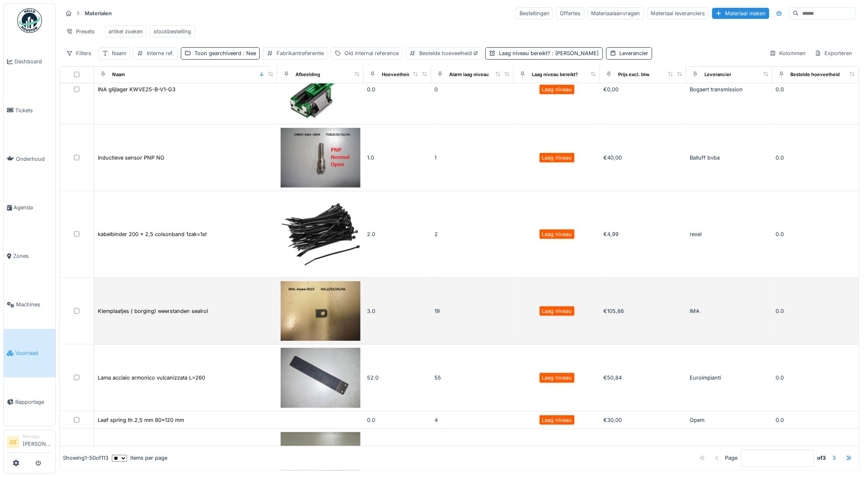 The width and height of the screenshot is (866, 477). I want to click on a: Agenda, so click(30, 207).